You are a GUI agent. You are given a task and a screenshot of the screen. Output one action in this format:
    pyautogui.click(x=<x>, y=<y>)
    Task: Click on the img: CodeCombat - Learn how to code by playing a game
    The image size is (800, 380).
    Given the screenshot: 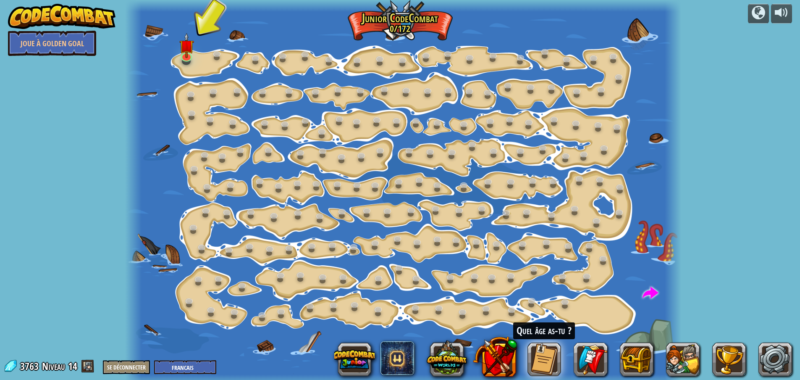 What is the action you would take?
    pyautogui.click(x=62, y=16)
    